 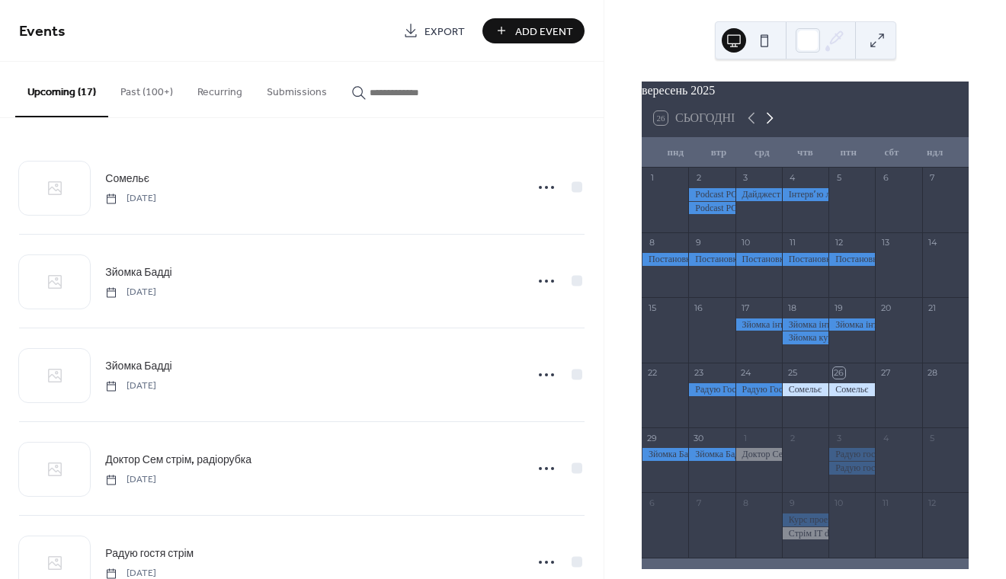 What do you see at coordinates (719, 152) in the screenshot?
I see `div: втр` at bounding box center [719, 152].